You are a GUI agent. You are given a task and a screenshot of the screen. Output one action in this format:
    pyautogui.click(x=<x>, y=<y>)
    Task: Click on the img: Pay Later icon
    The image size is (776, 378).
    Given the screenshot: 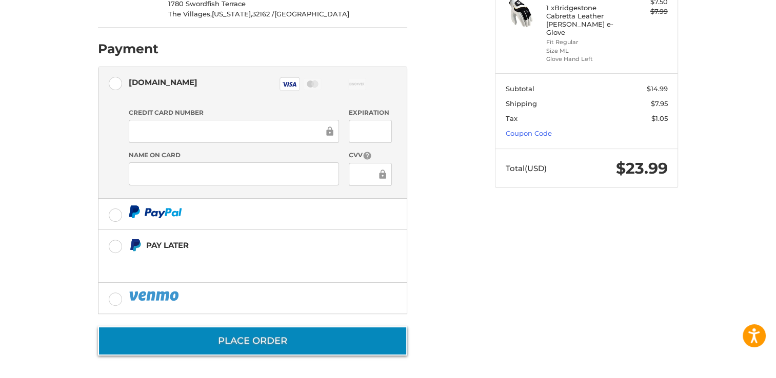 What is the action you would take?
    pyautogui.click(x=135, y=245)
    